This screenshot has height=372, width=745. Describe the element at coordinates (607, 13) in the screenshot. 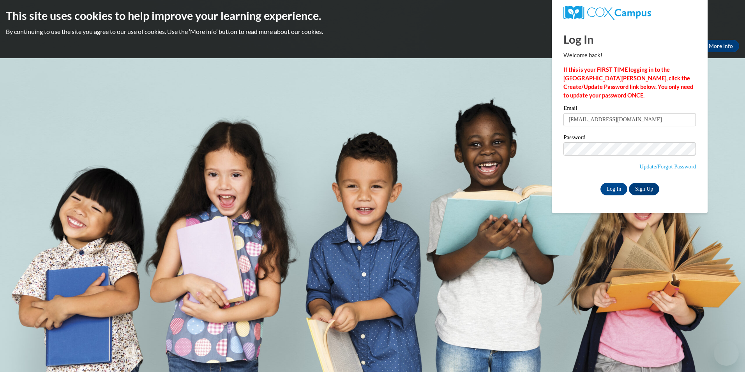

I see `img: COX Campus` at that location.